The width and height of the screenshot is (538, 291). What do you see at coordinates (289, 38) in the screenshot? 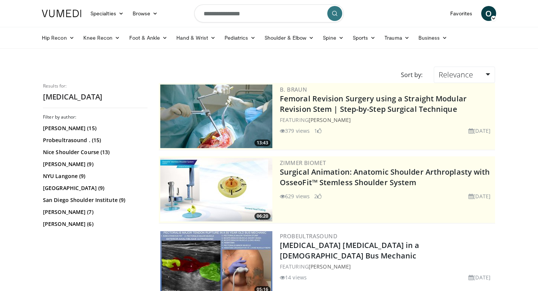
I see `a: Shoulder & Elbow` at bounding box center [289, 38].